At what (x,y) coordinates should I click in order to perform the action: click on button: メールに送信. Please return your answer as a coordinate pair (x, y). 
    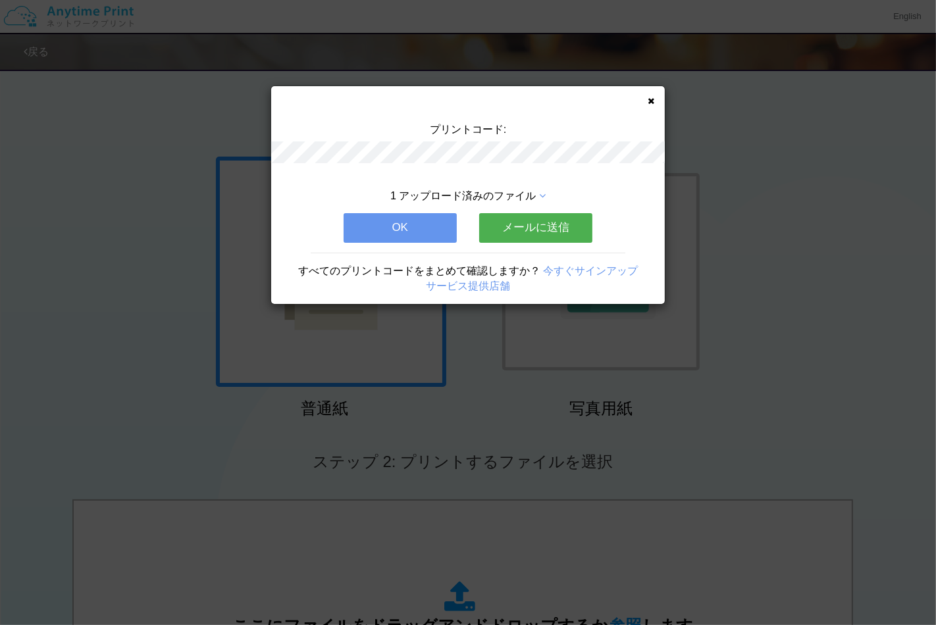
    Looking at the image, I should click on (536, 228).